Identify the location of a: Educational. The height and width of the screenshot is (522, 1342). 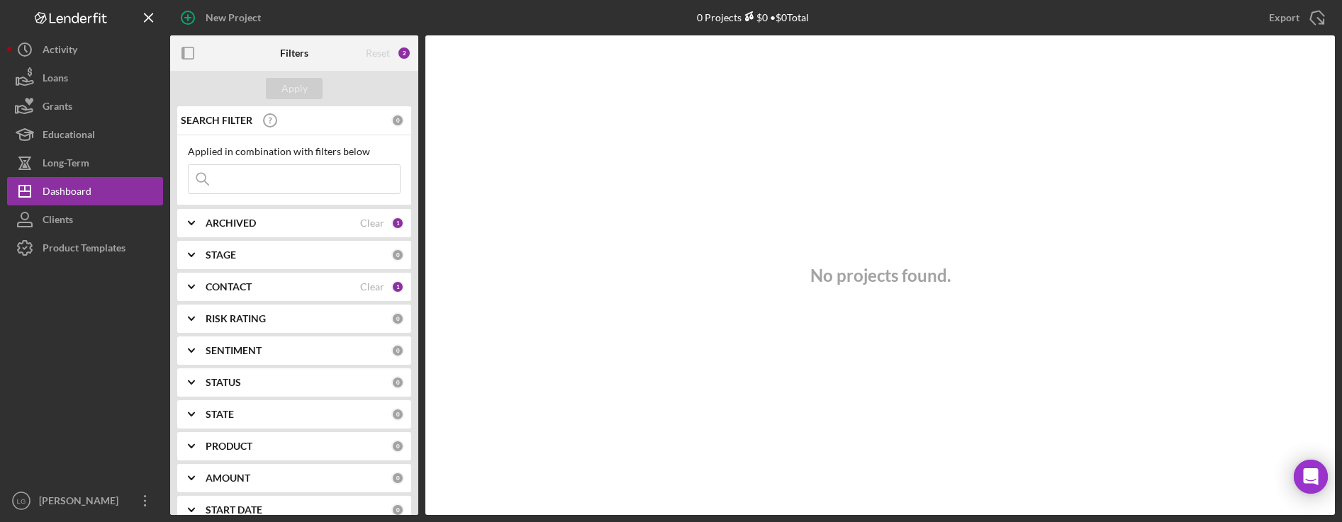
(85, 135).